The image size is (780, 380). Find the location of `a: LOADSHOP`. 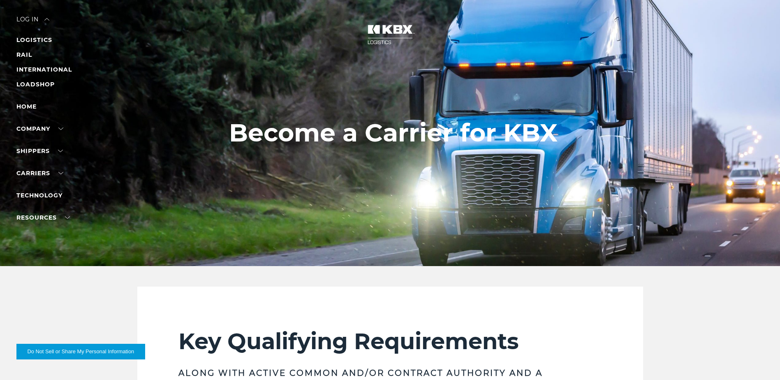

a: LOADSHOP is located at coordinates (35, 84).